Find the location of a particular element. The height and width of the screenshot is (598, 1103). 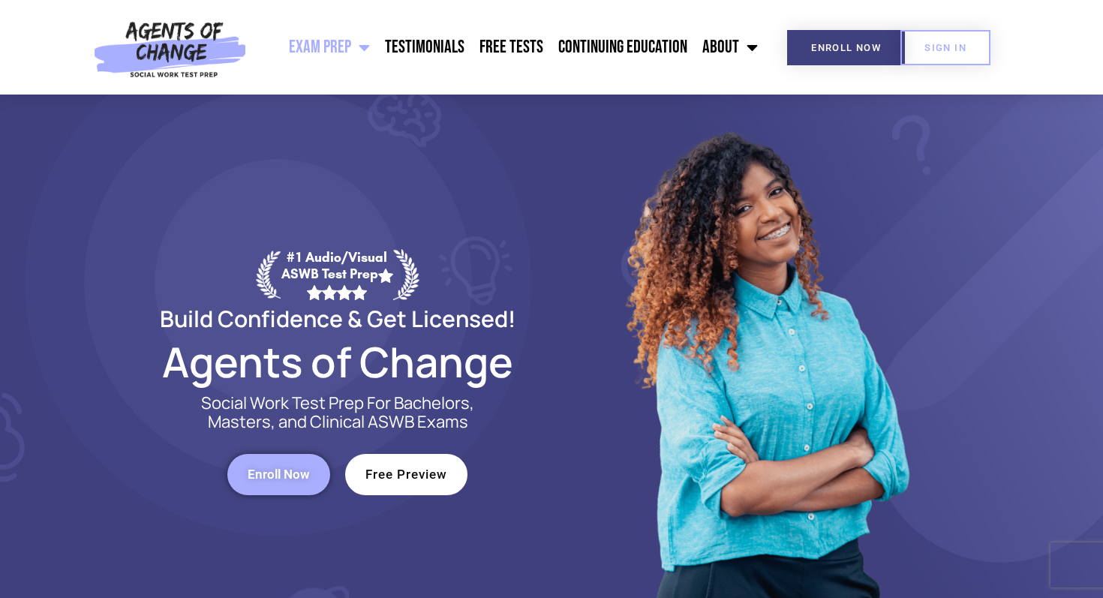

a: Exam Prep is located at coordinates (329, 47).